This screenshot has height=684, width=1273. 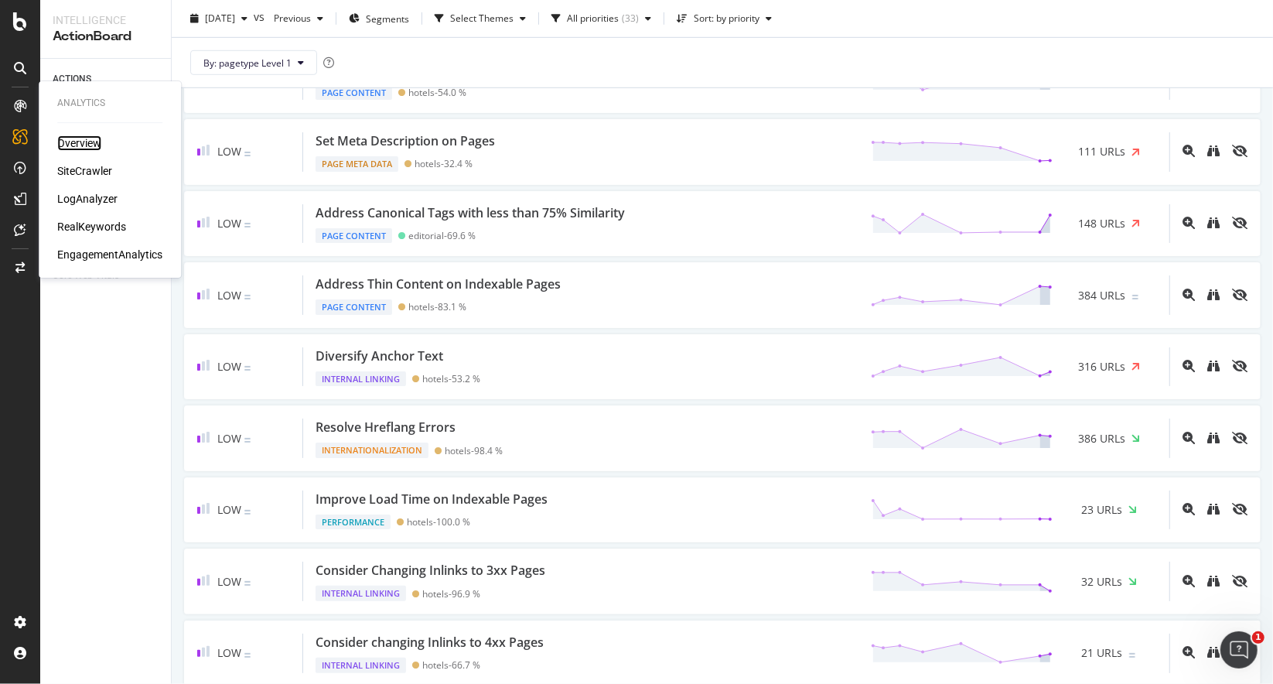 What do you see at coordinates (106, 79) in the screenshot?
I see `a: ACTIONS` at bounding box center [106, 79].